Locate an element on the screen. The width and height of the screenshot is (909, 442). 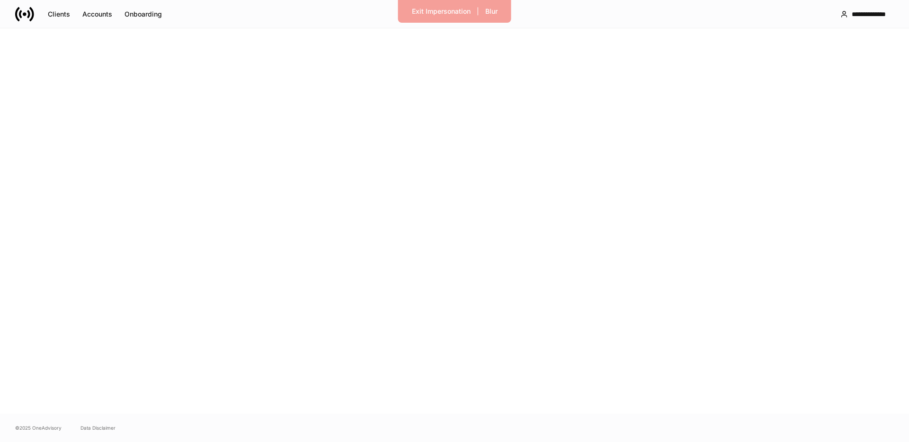
div: Onboarding is located at coordinates (143, 14).